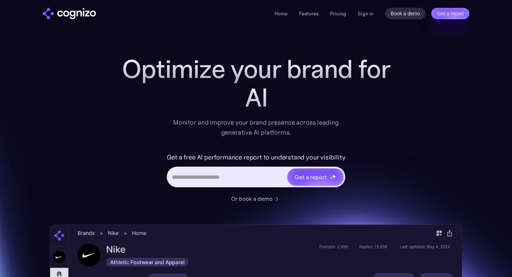 This screenshot has width=512, height=277. Describe the element at coordinates (309, 14) in the screenshot. I see `a: Features` at that location.